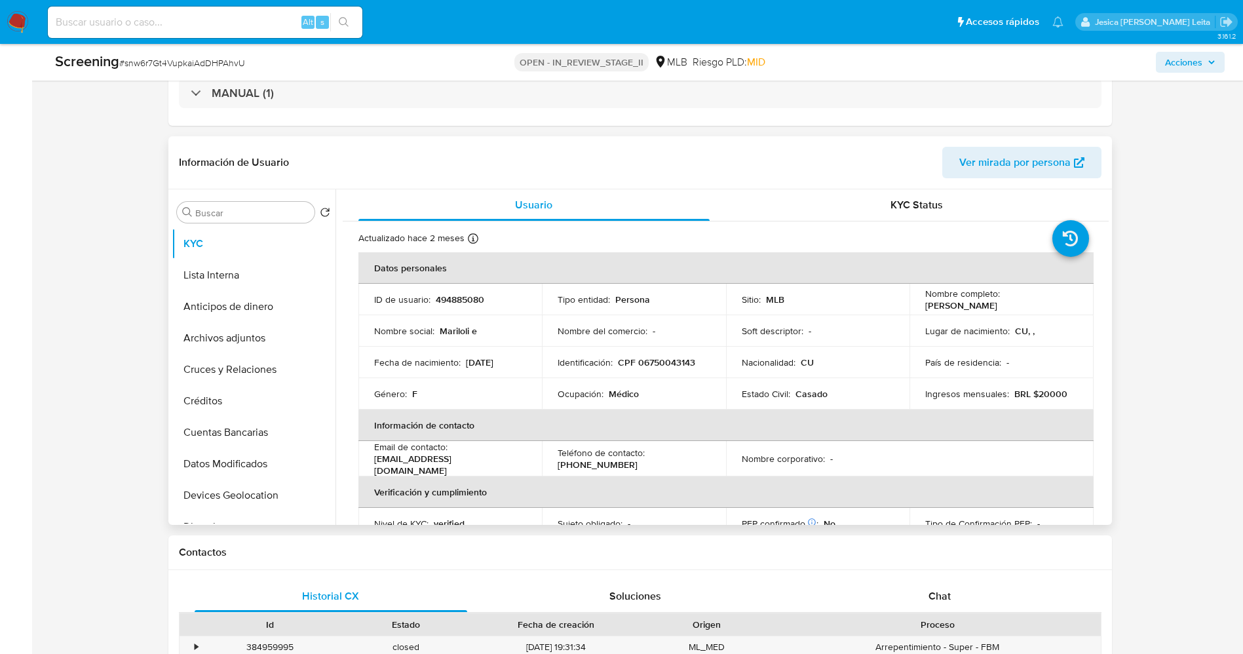 The height and width of the screenshot is (654, 1243). Describe the element at coordinates (187, 212) in the screenshot. I see `button: Buscar` at that location.